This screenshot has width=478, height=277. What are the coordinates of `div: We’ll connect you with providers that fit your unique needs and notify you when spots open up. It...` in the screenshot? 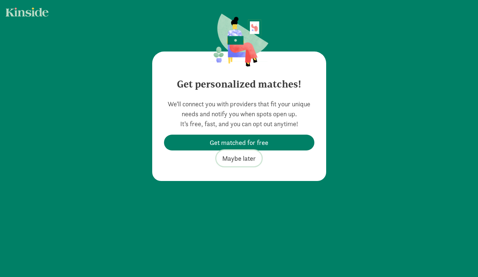 It's located at (239, 133).